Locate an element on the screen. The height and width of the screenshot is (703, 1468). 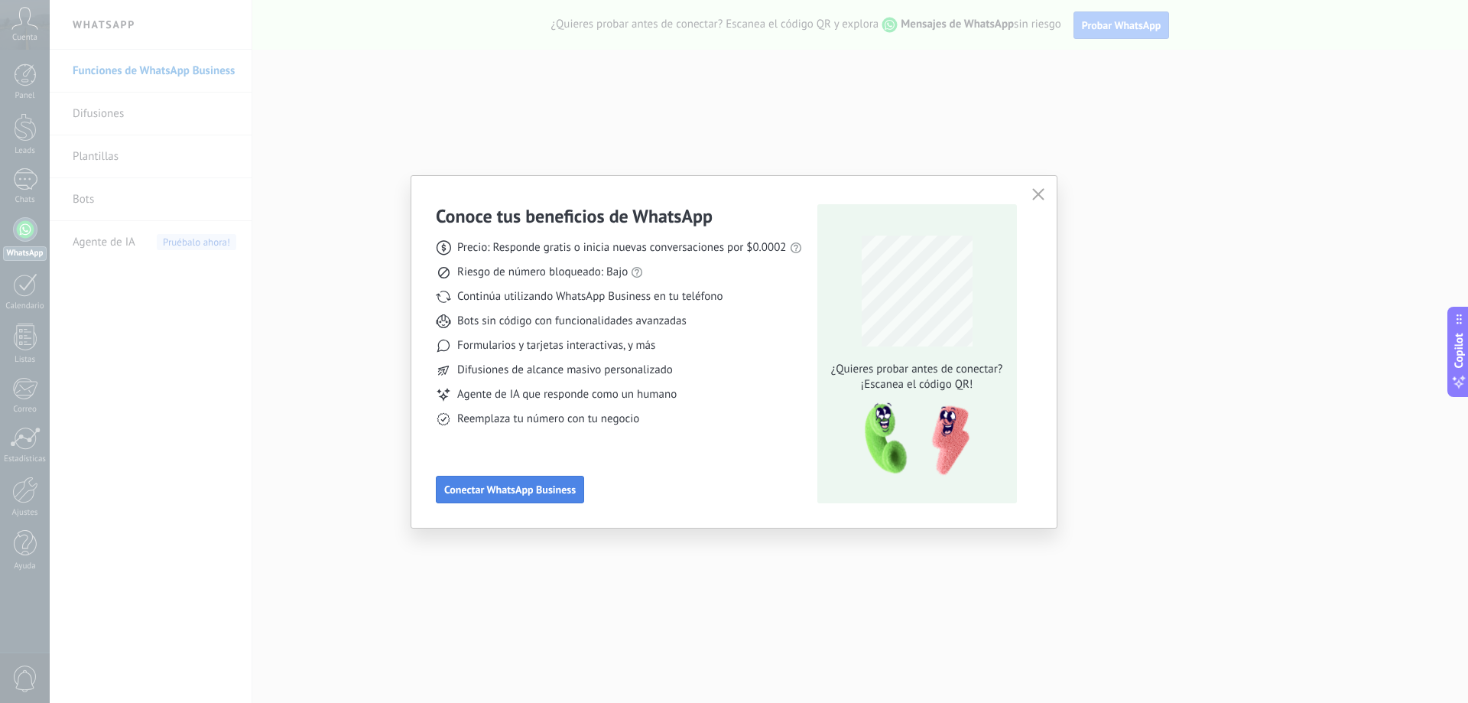
span: Formularios y tarjetas interactivas, y más is located at coordinates (556, 346).